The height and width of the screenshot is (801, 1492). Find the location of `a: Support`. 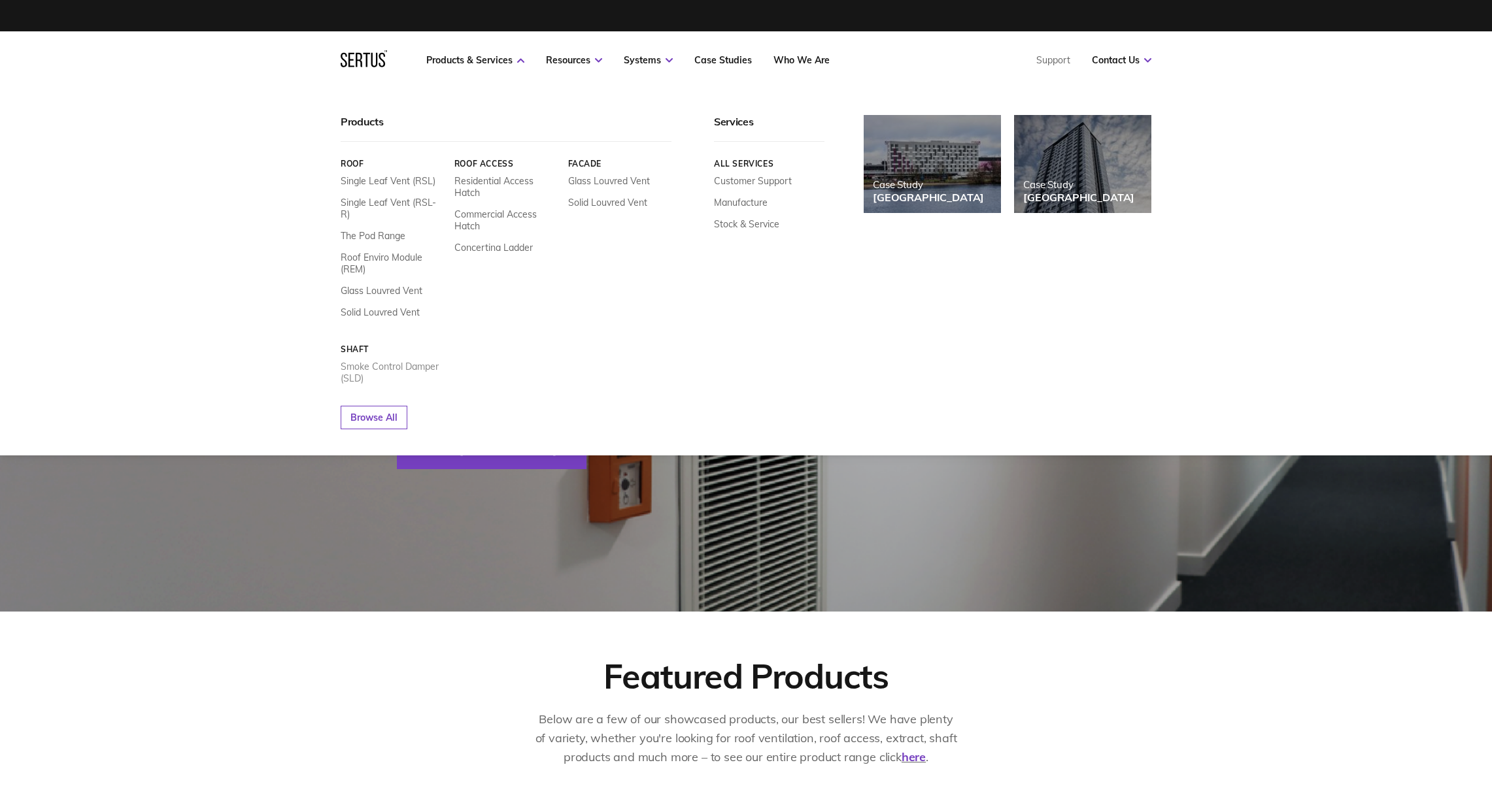

a: Support is located at coordinates (1053, 60).